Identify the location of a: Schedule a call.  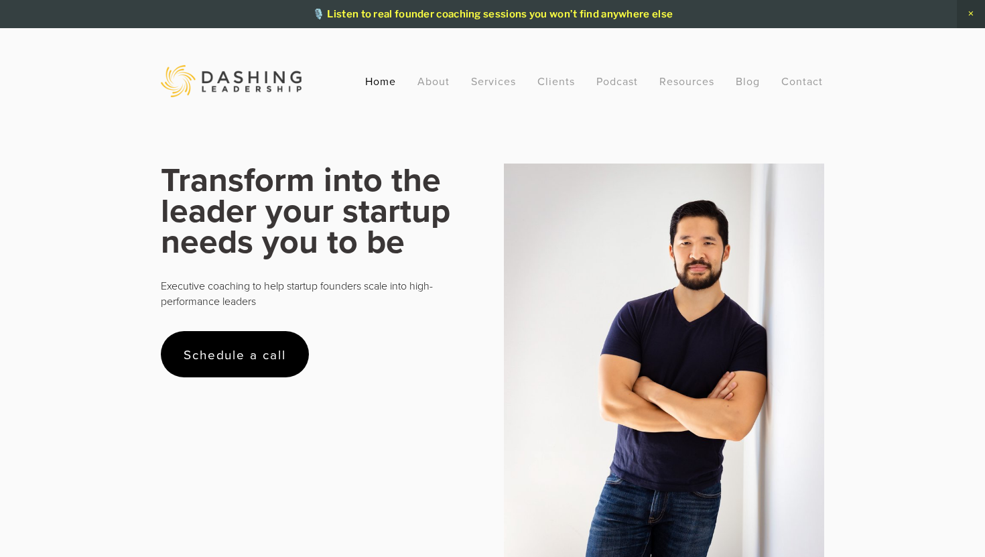
(235, 354).